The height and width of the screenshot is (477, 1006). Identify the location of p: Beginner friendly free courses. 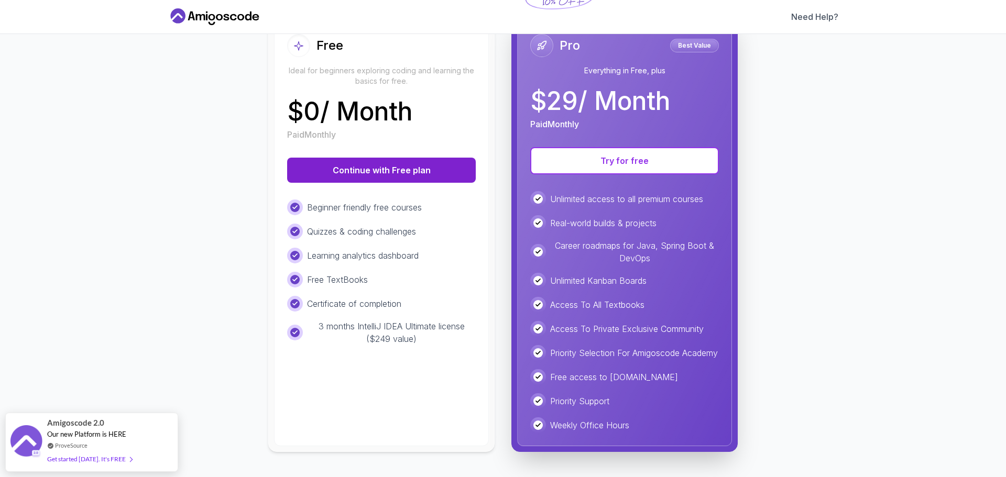
(364, 208).